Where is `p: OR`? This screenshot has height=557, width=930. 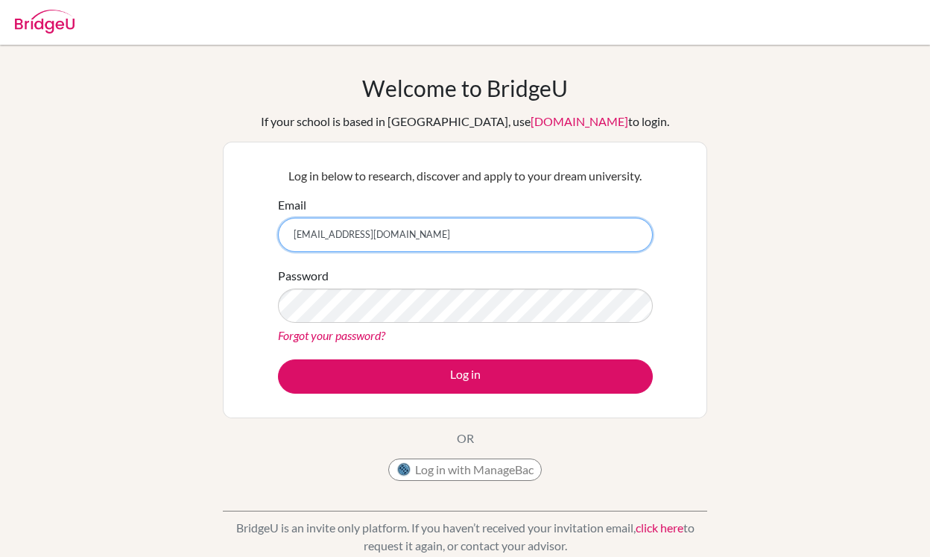 p: OR is located at coordinates (465, 438).